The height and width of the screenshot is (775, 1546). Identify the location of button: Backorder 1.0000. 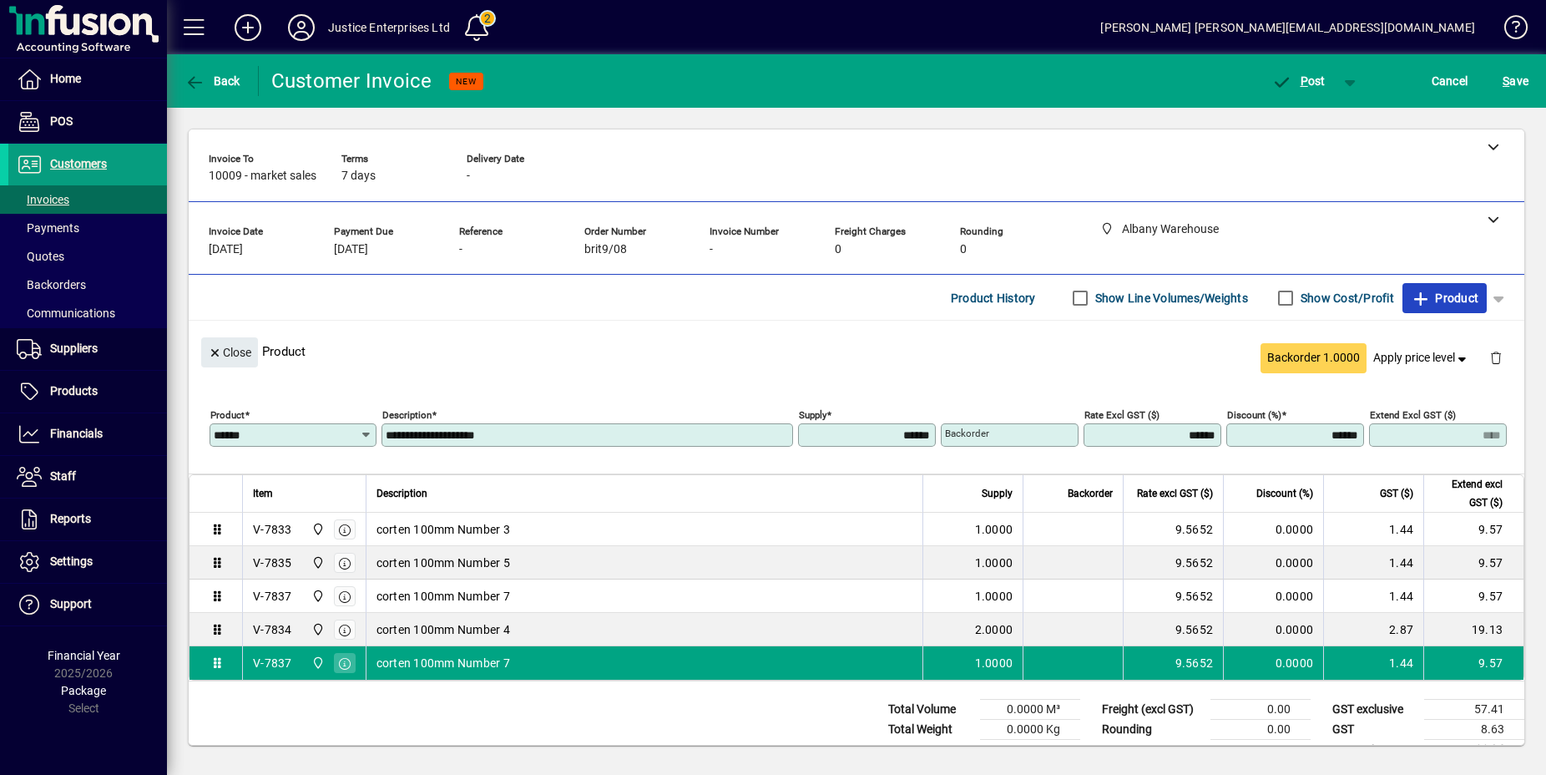
(1313, 358).